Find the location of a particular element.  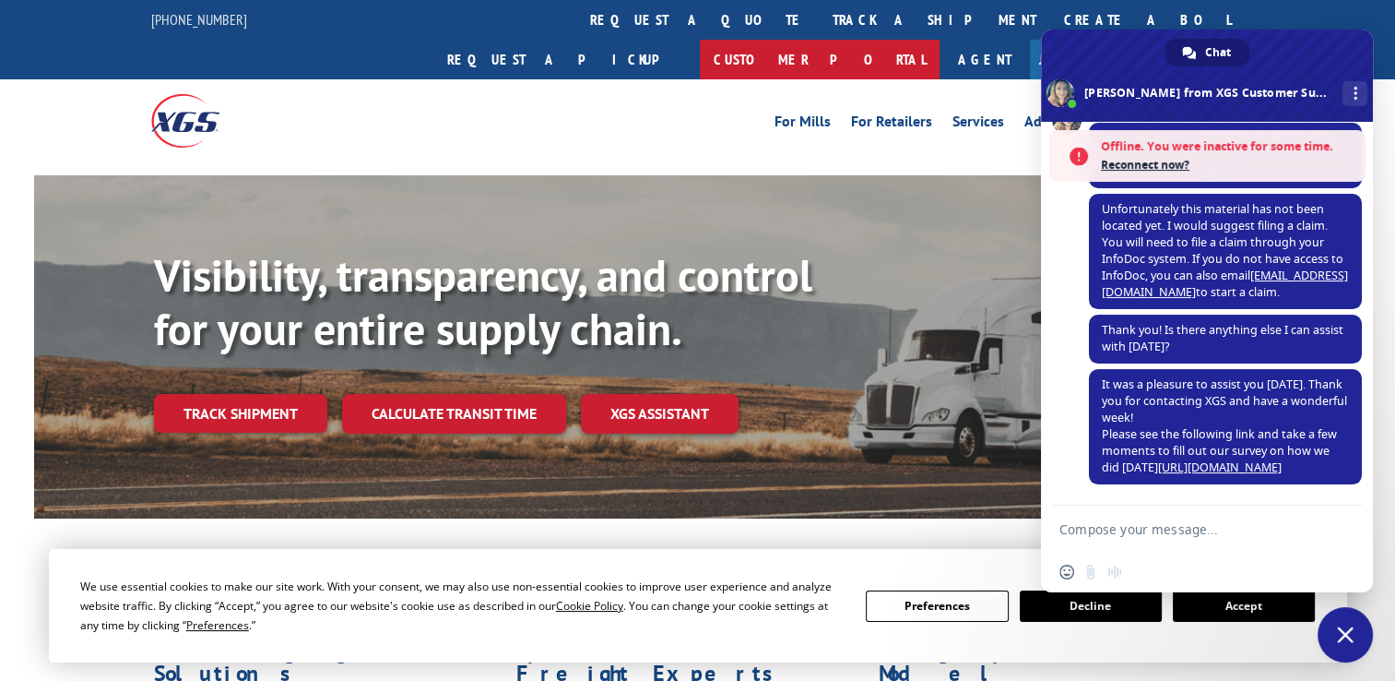

div: Chat is located at coordinates (1207, 53).